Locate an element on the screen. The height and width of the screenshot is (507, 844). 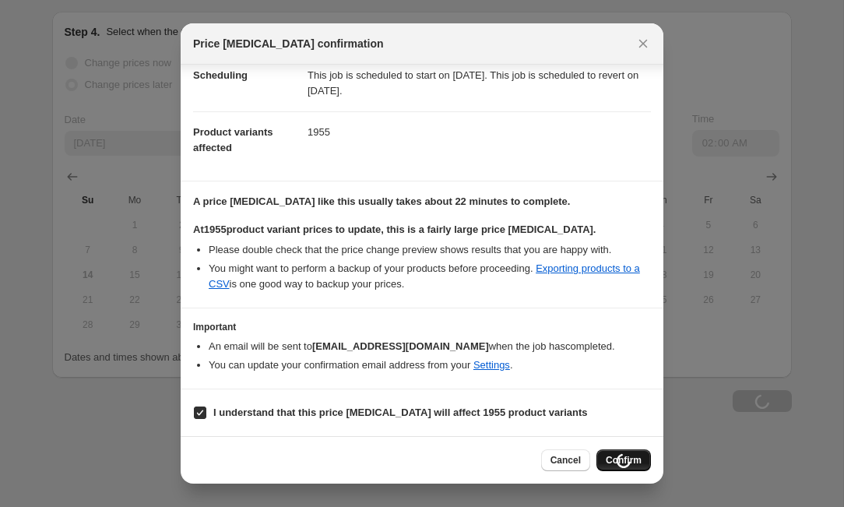
h3: Important is located at coordinates (422, 327).